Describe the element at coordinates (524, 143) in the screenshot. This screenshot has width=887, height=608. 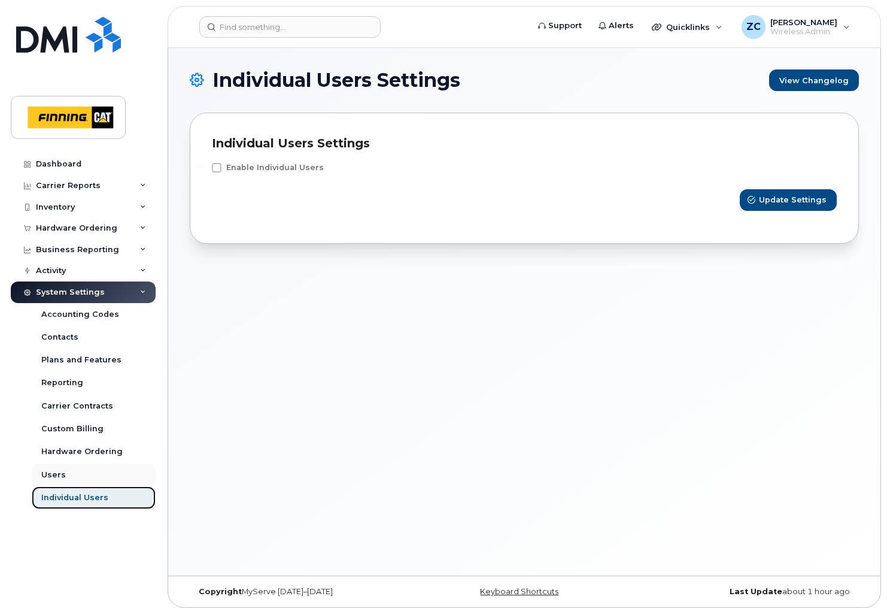
I see `div: Individual Users Settings` at that location.